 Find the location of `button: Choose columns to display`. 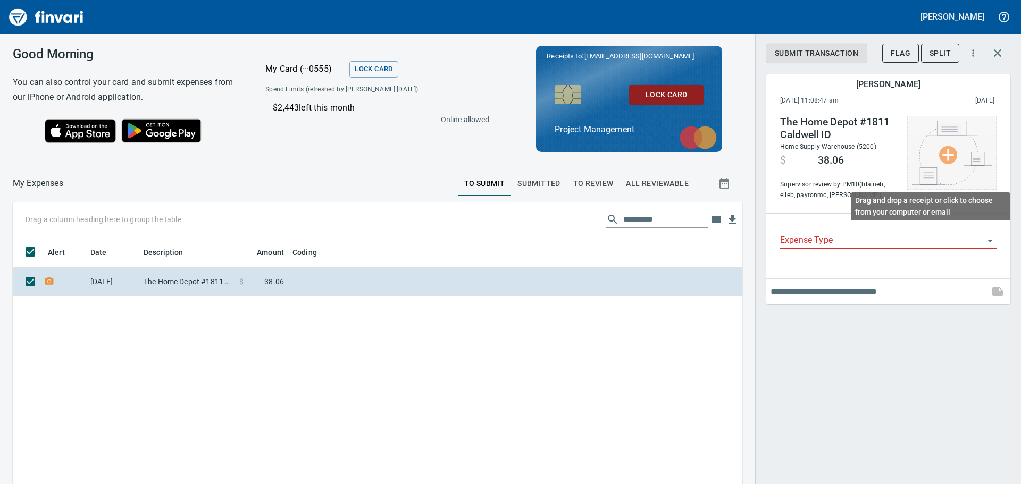

button: Choose columns to display is located at coordinates (716, 220).